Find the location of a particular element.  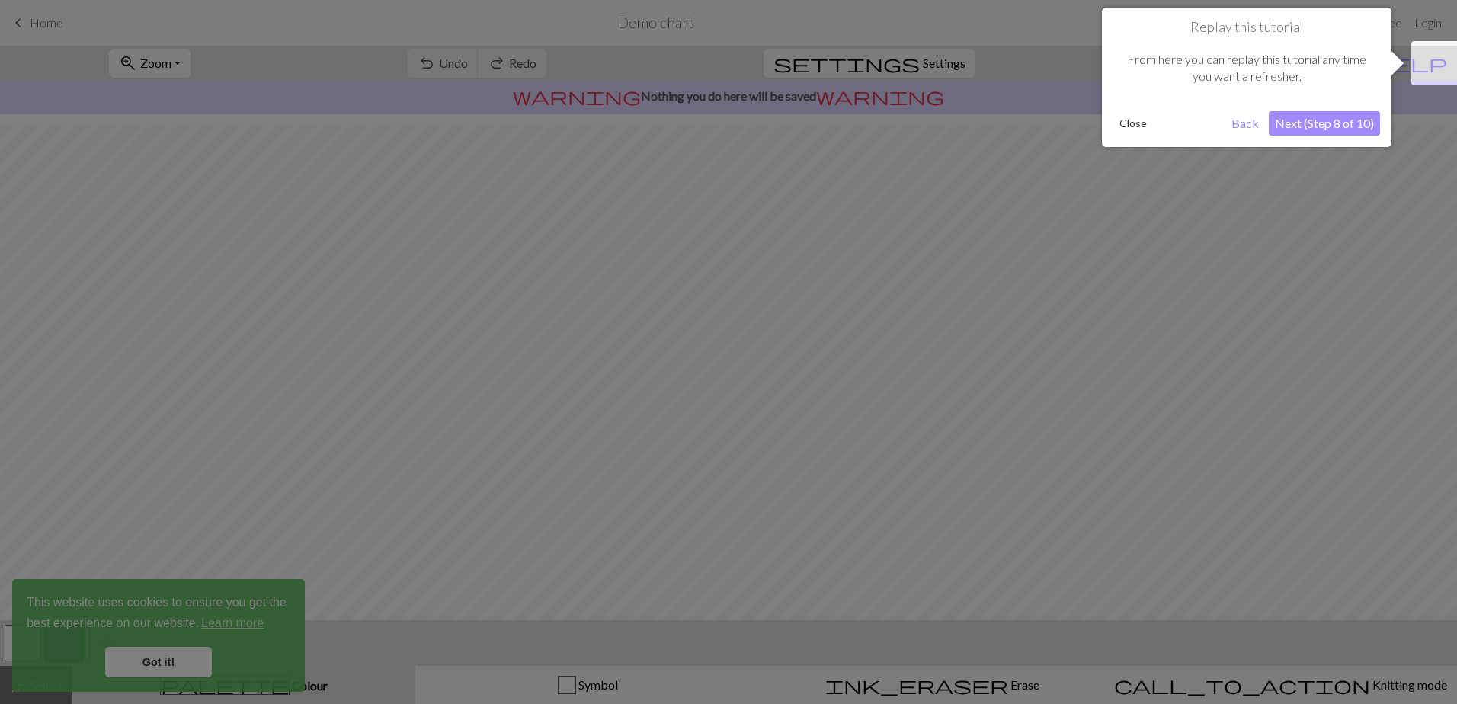

div: From here you can replay this tutorial any time you want a refresher. is located at coordinates (1247, 68).